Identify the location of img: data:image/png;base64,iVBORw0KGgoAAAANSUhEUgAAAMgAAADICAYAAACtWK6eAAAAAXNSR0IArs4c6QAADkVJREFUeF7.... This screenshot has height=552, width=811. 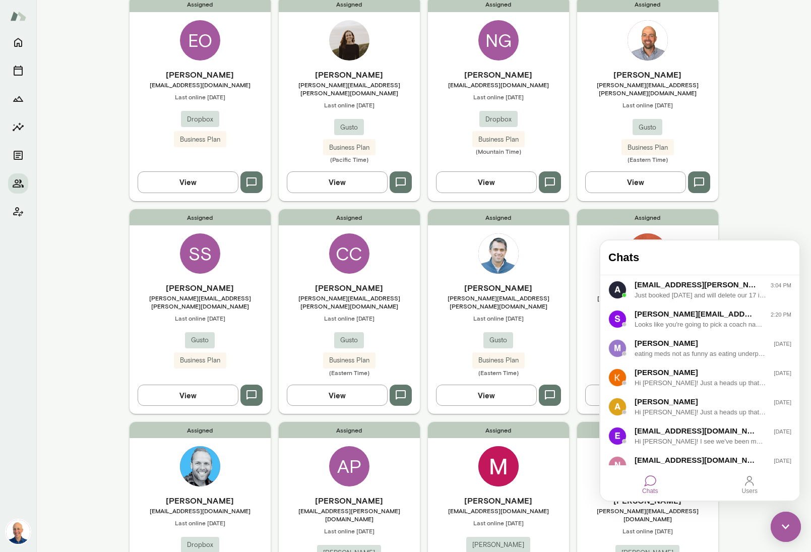
(17, 108).